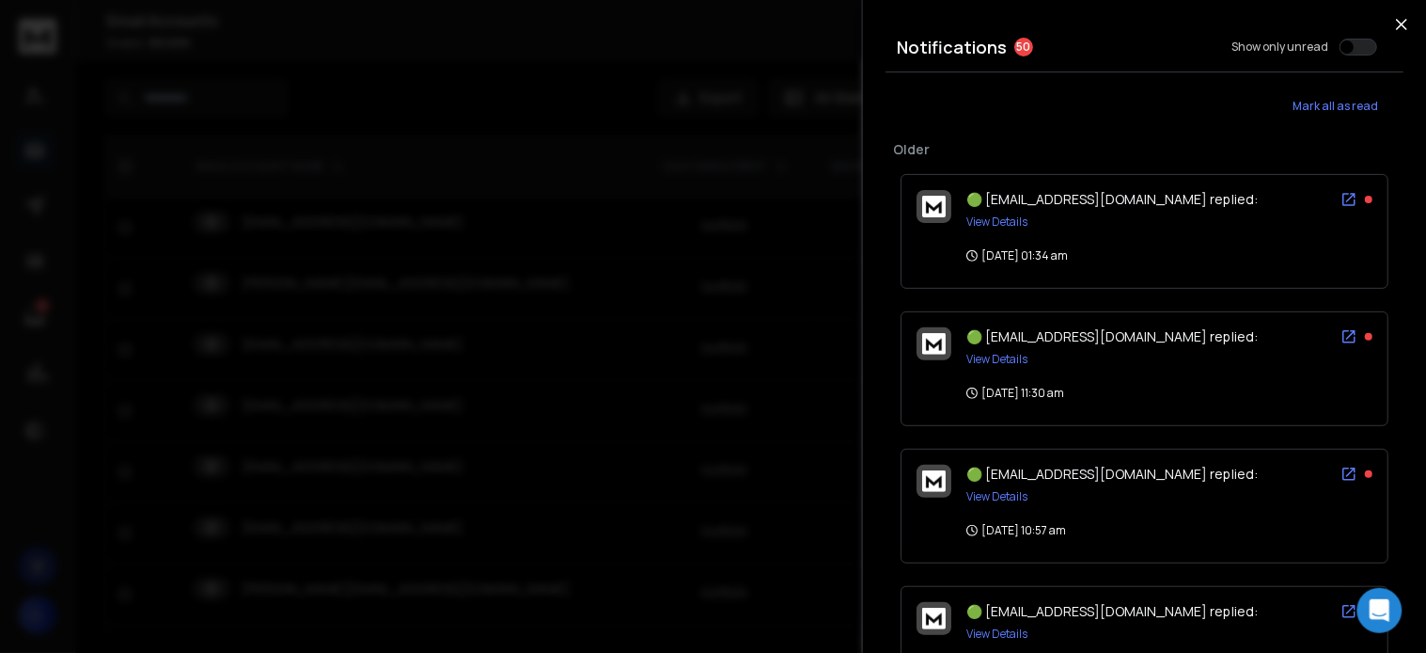 This screenshot has height=653, width=1426. I want to click on h3: Notifications, so click(952, 47).